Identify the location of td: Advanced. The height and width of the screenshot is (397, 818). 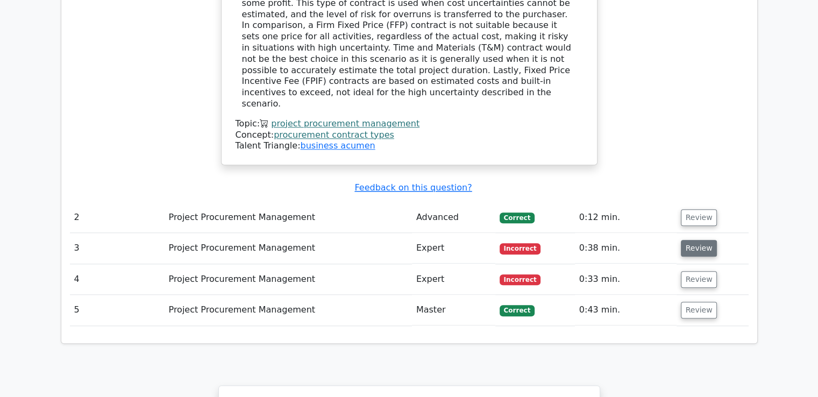
(453, 217).